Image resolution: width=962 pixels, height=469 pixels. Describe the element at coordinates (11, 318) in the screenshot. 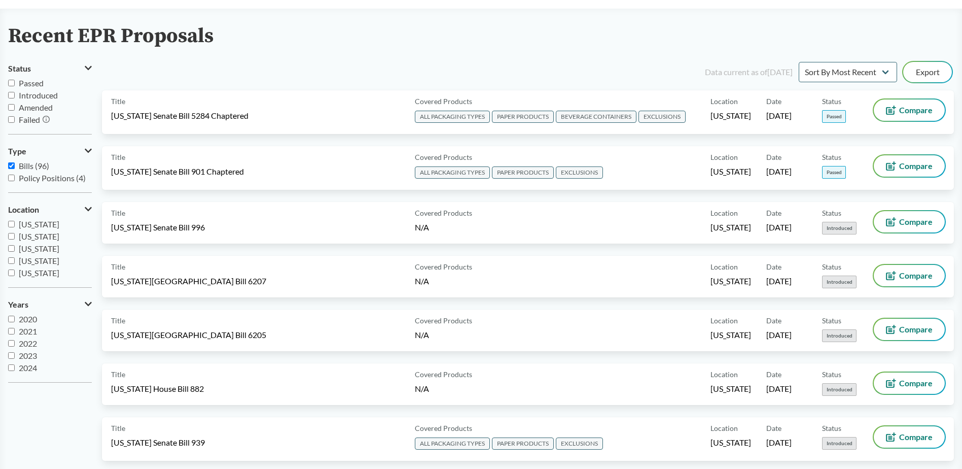

I see `input: 2020` at that location.